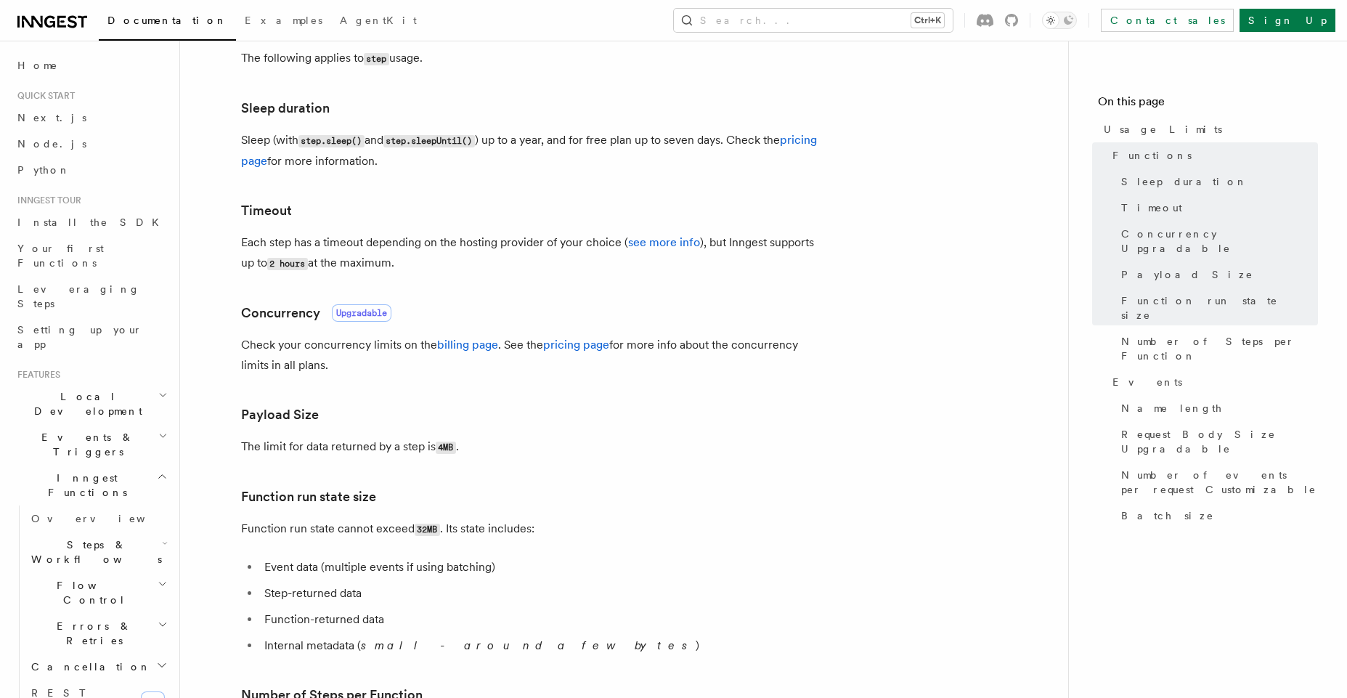  Describe the element at coordinates (1217, 349) in the screenshot. I see `a: Number of Steps per Function` at that location.